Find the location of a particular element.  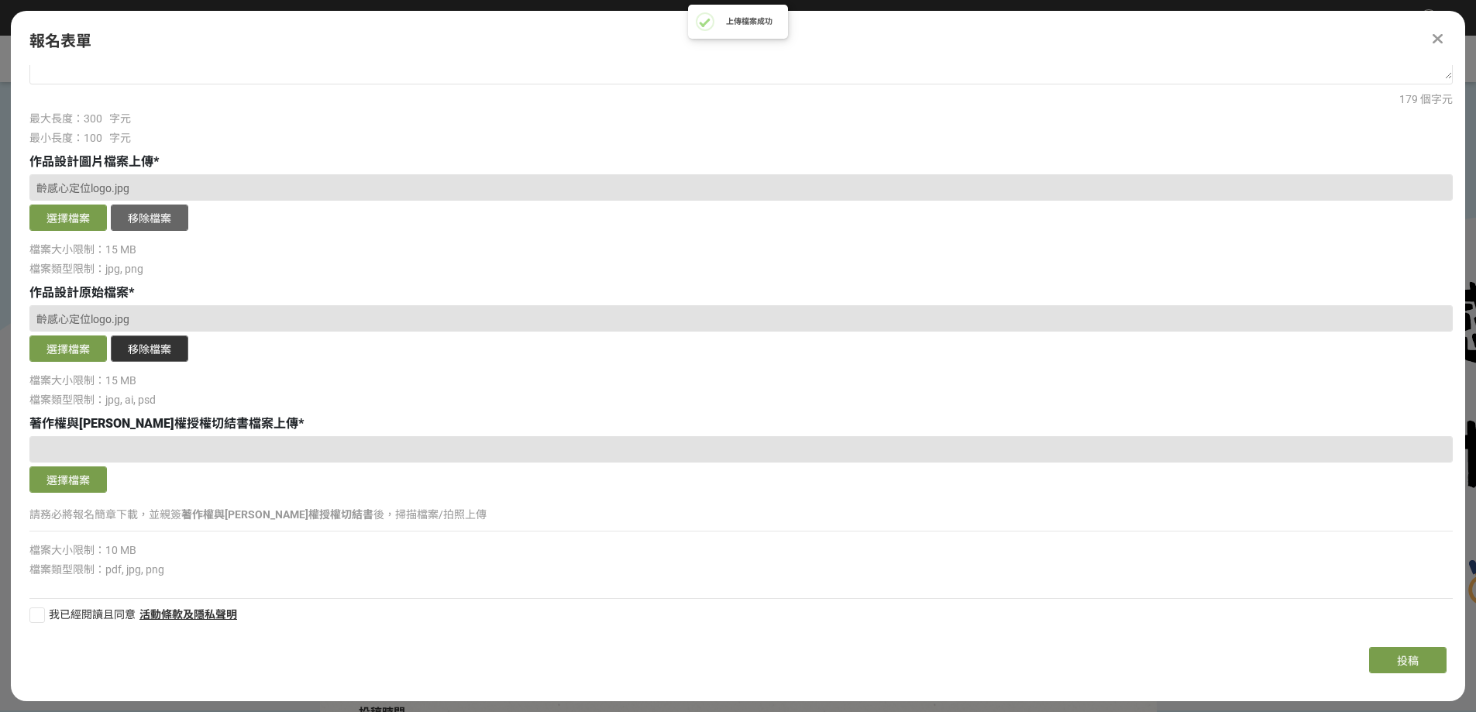

span: 檔案大小限制：10 MB is located at coordinates (83, 550).